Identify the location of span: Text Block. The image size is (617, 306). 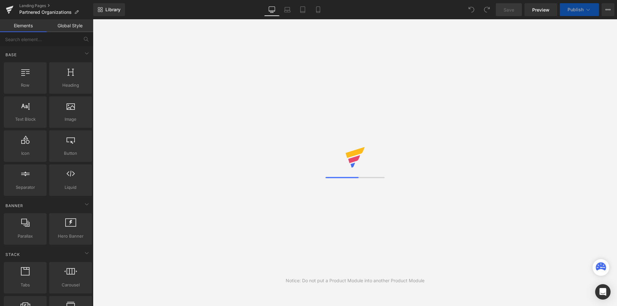
(25, 119).